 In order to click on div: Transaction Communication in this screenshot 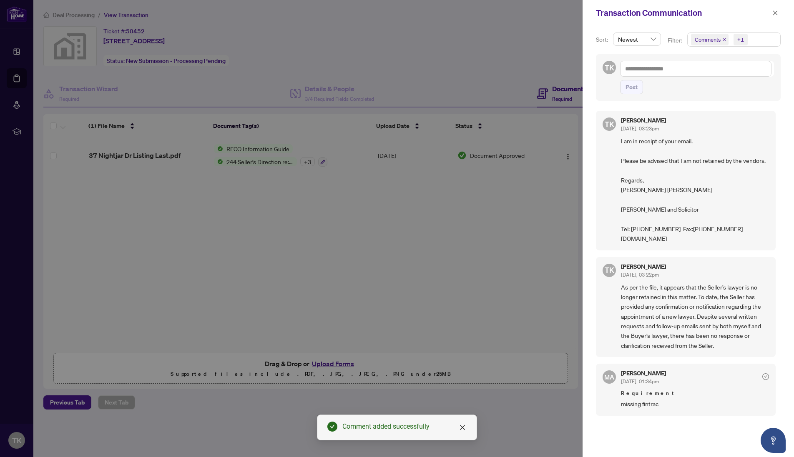, I will do `click(682, 13)`.